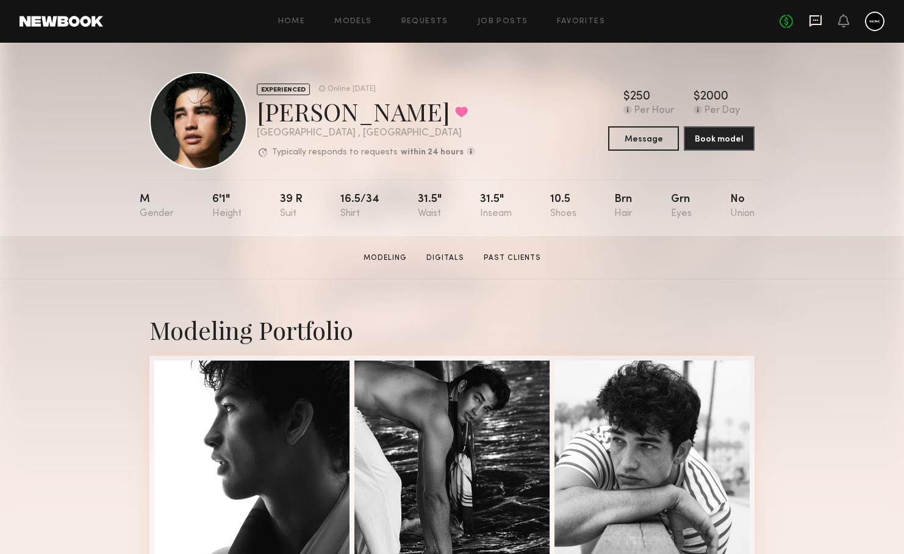 The image size is (904, 554). I want to click on a: Favorites, so click(580, 21).